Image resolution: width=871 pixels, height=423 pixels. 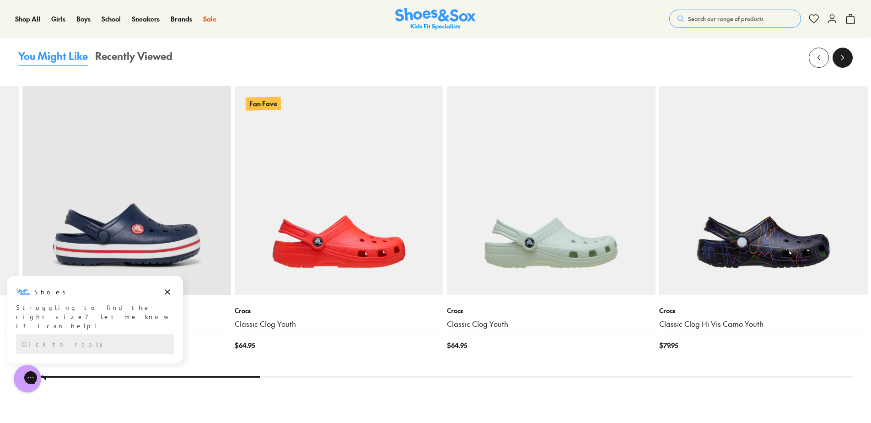 I want to click on a: Brands, so click(x=181, y=19).